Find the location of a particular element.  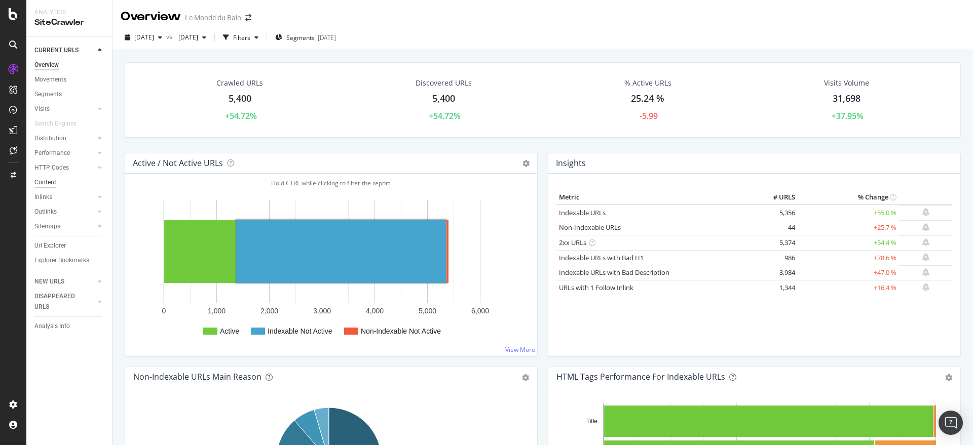

a: Non-Indexable URLs is located at coordinates (590, 227).